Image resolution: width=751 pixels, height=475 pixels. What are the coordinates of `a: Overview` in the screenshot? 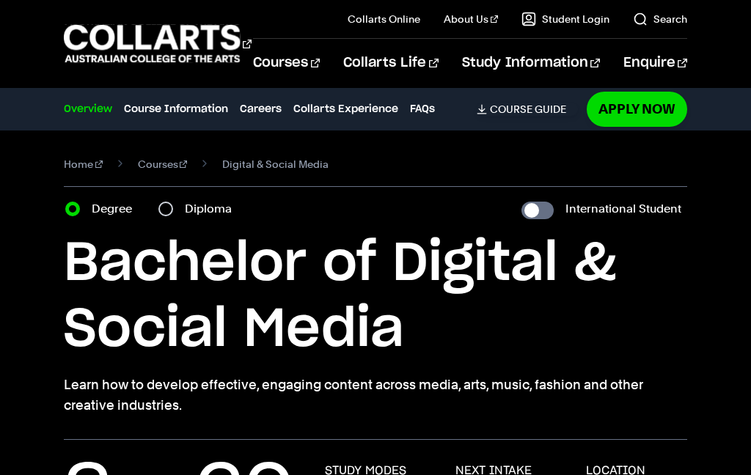 It's located at (88, 109).